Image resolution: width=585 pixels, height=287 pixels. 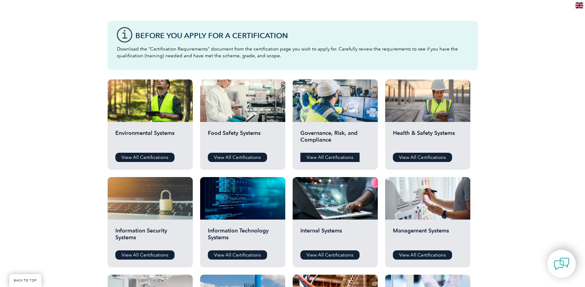 I want to click on img: en, so click(x=579, y=5).